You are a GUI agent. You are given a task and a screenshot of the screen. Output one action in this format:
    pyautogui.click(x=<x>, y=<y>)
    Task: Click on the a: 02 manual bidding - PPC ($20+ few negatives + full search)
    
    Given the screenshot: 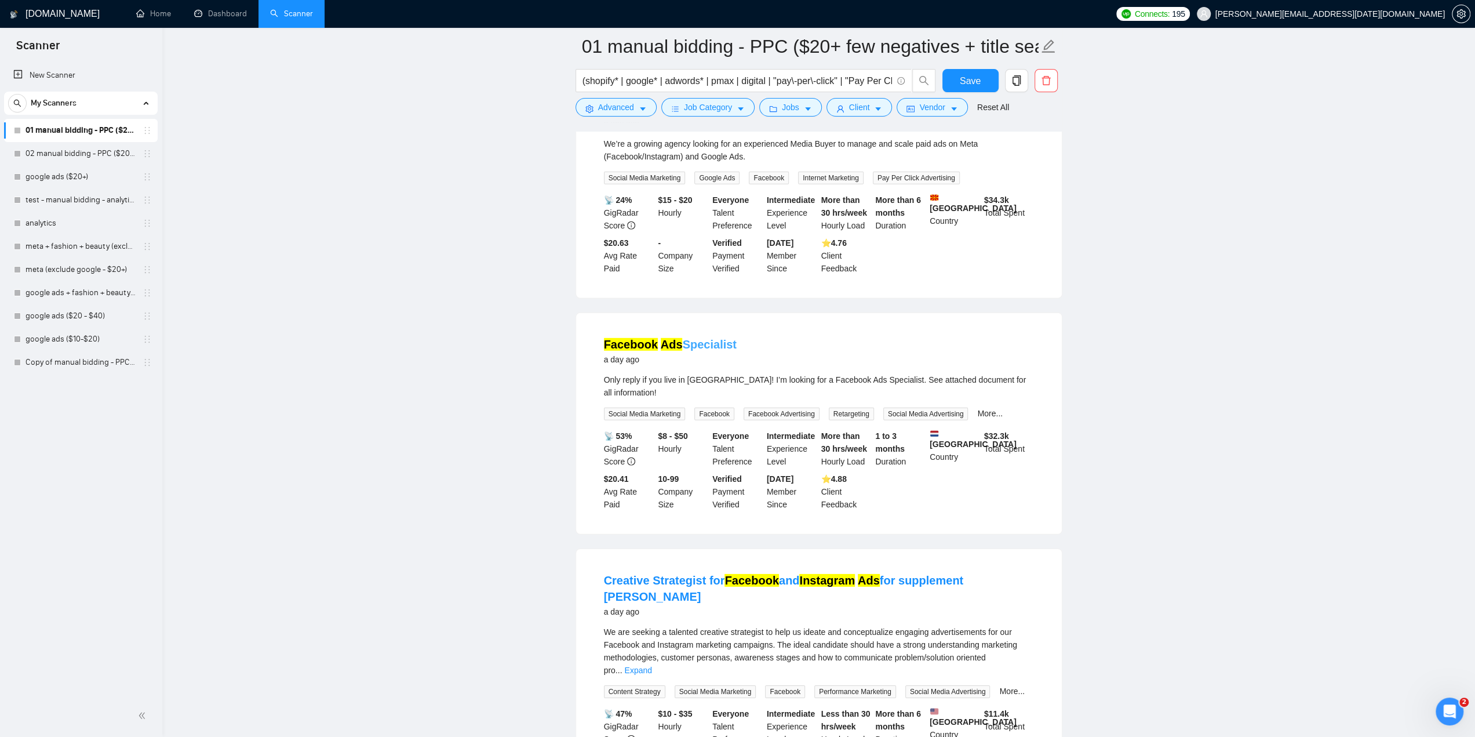 What is the action you would take?
    pyautogui.click(x=81, y=154)
    